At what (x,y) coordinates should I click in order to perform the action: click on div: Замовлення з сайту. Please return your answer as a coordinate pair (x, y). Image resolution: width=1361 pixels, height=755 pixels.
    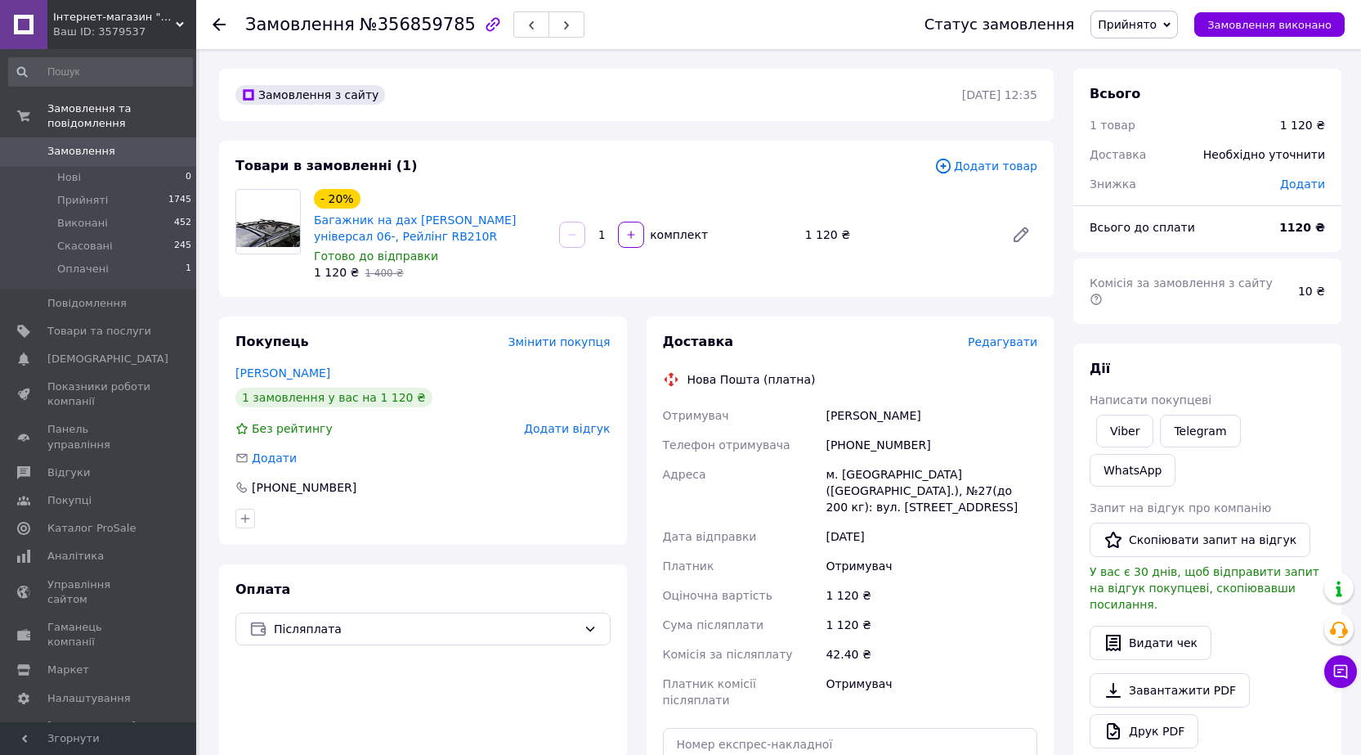
    Looking at the image, I should click on (310, 95).